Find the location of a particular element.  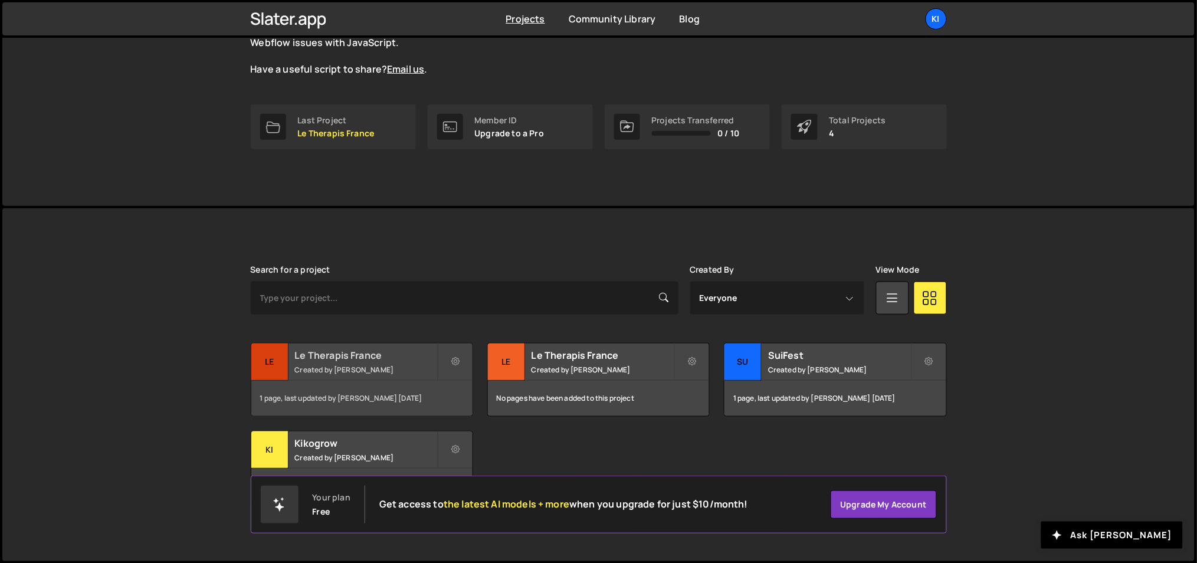

div: Total Projects is located at coordinates (858, 120).